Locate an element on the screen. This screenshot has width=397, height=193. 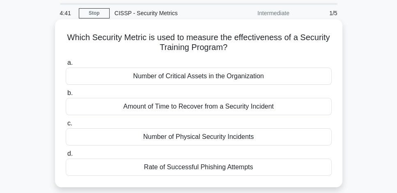
span: d. is located at coordinates (70, 153).